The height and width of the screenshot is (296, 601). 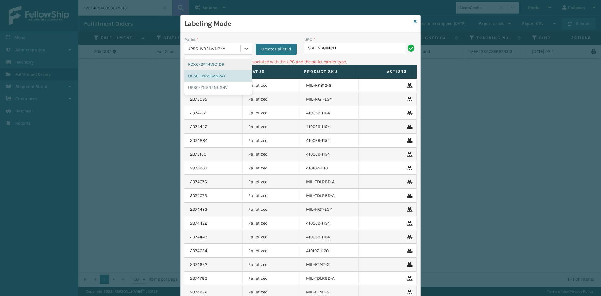 I want to click on a: 2074783, so click(x=198, y=278).